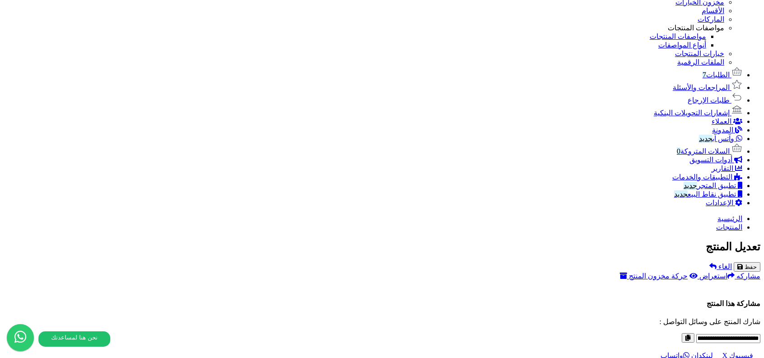 The width and height of the screenshot is (764, 358). I want to click on a: المنتجات, so click(729, 227).